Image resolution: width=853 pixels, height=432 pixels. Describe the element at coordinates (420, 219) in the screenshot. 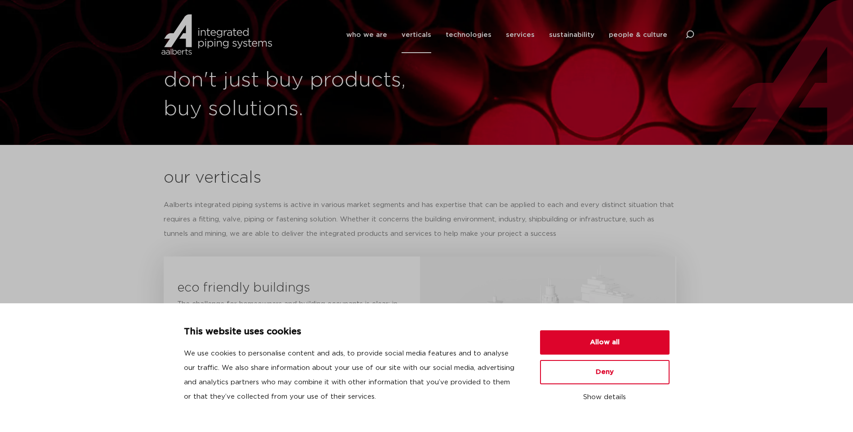

I see `p: Aalberts integrated piping systems is active in various market segments and has expertise that ca...` at that location.